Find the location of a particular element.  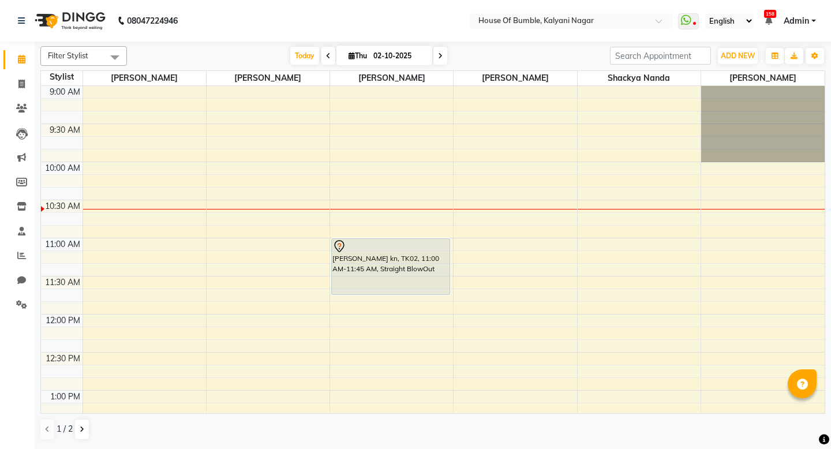

input: 2025-10-02 is located at coordinates (399, 56).